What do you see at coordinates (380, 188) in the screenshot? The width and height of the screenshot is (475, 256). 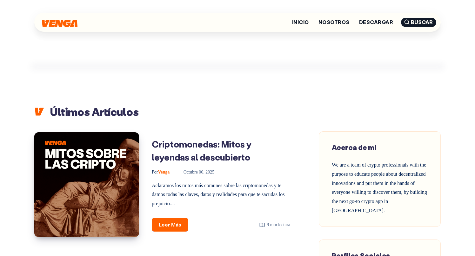 I see `span: We are a team of crypto professionals with the purpose to educate people about decentralized inno...` at bounding box center [380, 188].